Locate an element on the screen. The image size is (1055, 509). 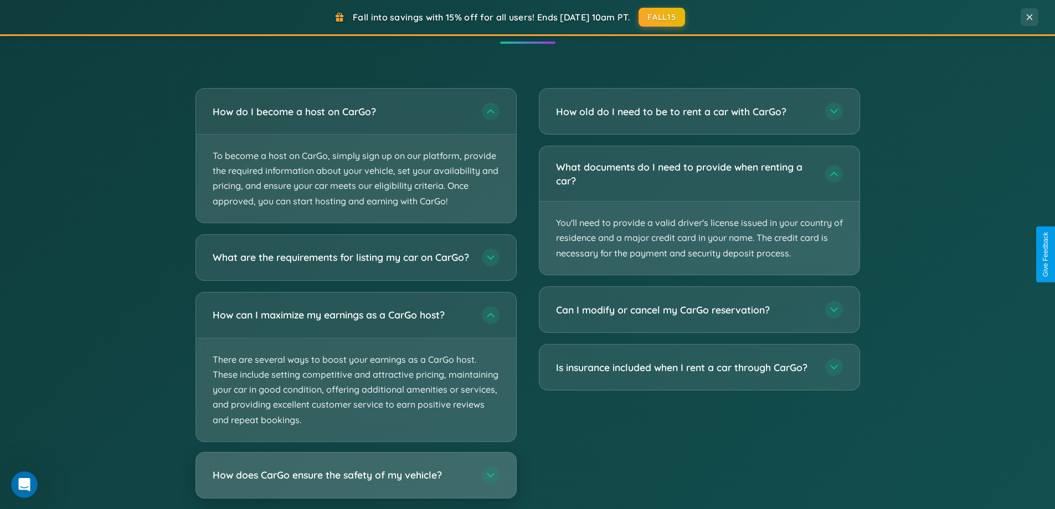
h3: Can I modify or cancel my CarGo reservation? is located at coordinates (685, 310).